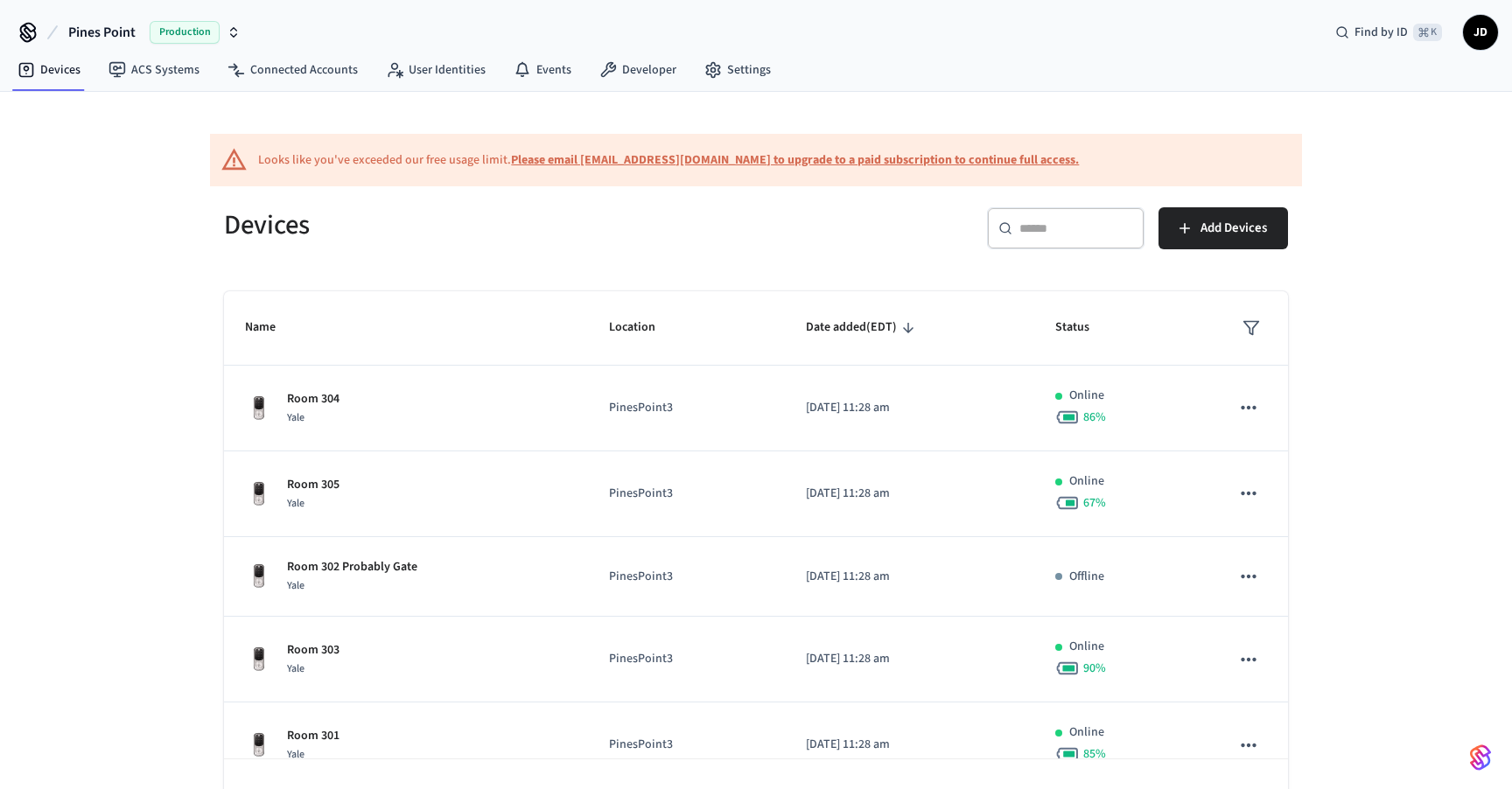 This screenshot has height=789, width=1512. What do you see at coordinates (1095, 417) in the screenshot?
I see `span: 86 %` at bounding box center [1095, 417].